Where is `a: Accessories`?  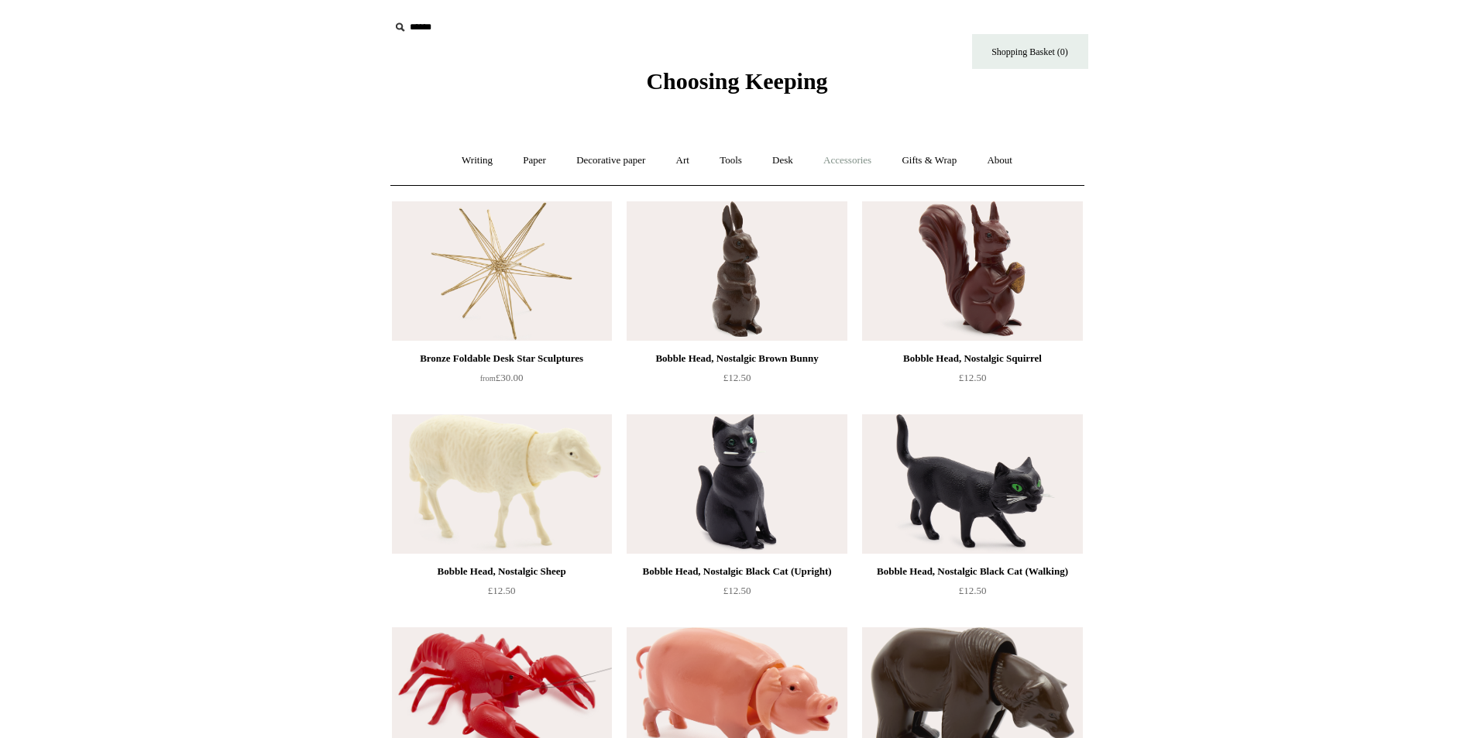 a: Accessories is located at coordinates (848, 160).